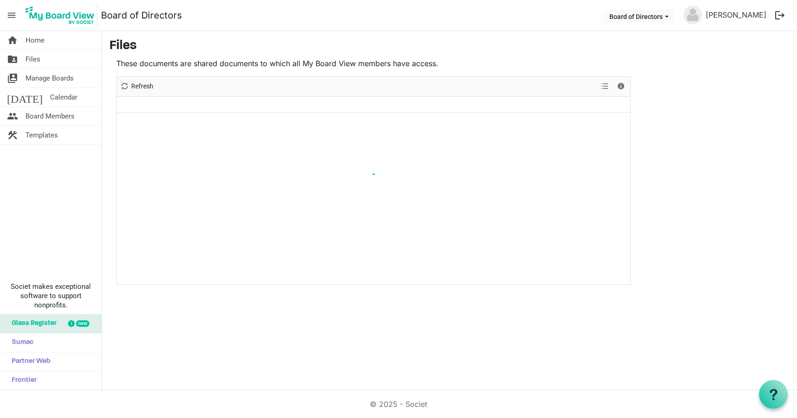 Image resolution: width=797 pixels, height=418 pixels. Describe the element at coordinates (141, 15) in the screenshot. I see `a: Board of Directors` at that location.